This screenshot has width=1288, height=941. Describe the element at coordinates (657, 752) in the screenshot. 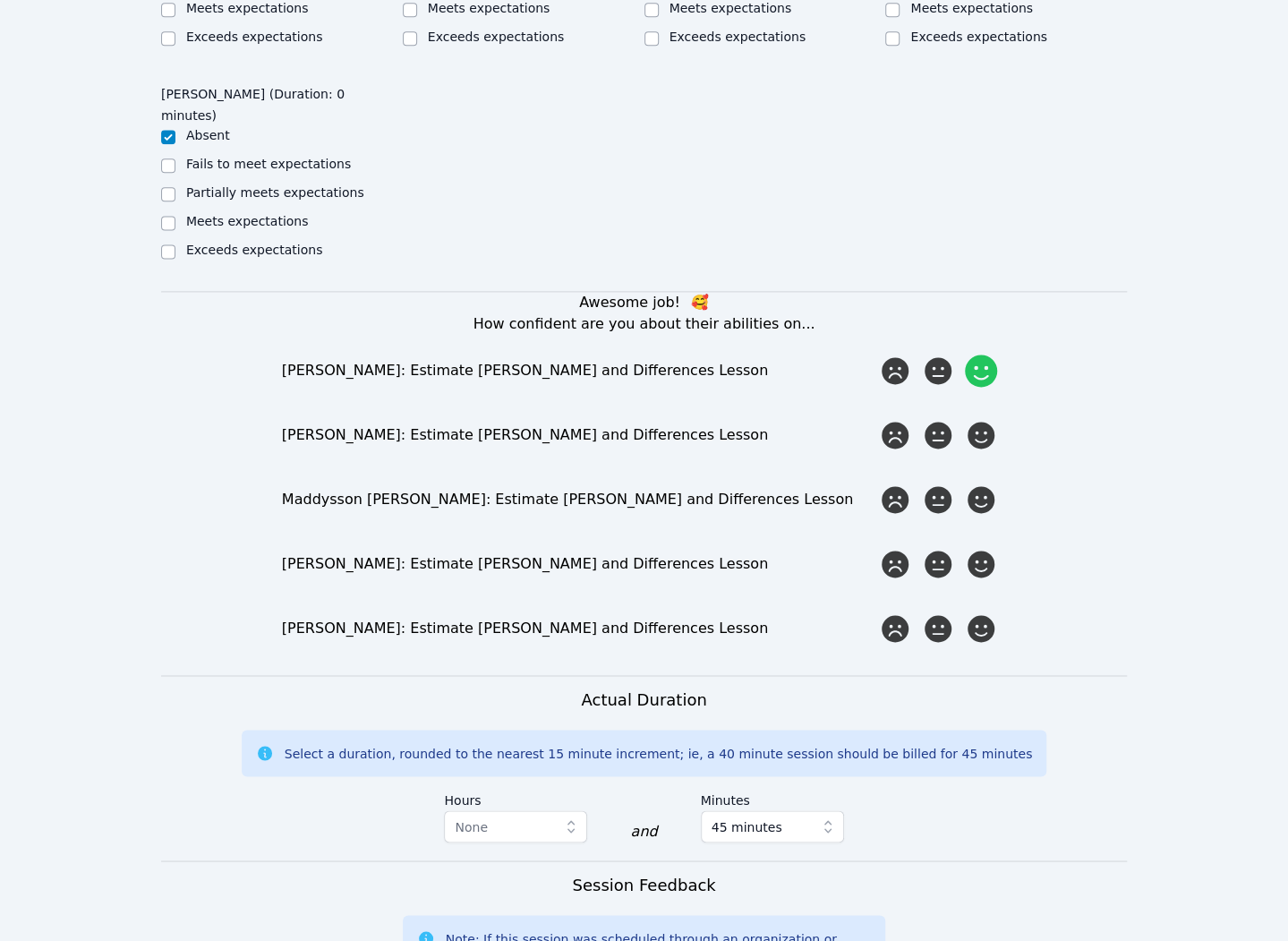

I see `div: Select a duration, rounded to the nearest 15 minute increment; ie, a 40 minute session should be ...` at that location.